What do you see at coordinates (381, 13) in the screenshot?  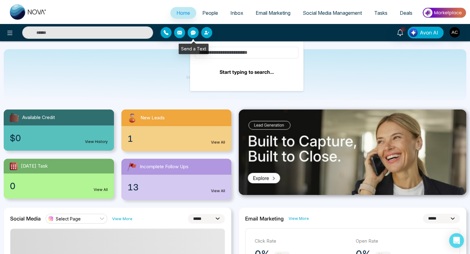 I see `a: Tasks` at bounding box center [381, 13].